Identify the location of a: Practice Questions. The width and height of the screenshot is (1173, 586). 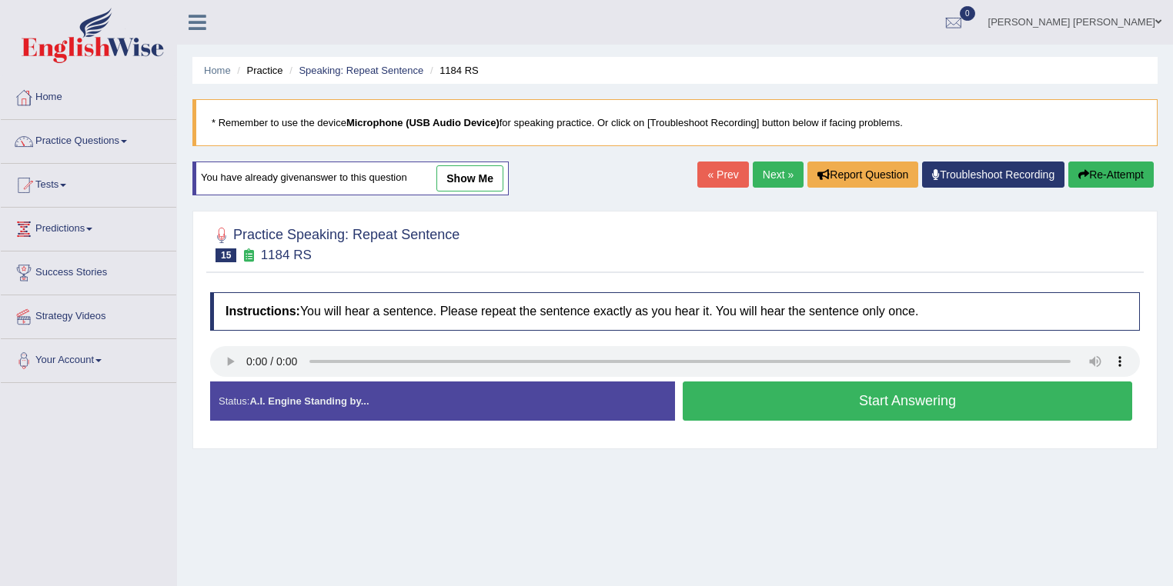
(89, 139).